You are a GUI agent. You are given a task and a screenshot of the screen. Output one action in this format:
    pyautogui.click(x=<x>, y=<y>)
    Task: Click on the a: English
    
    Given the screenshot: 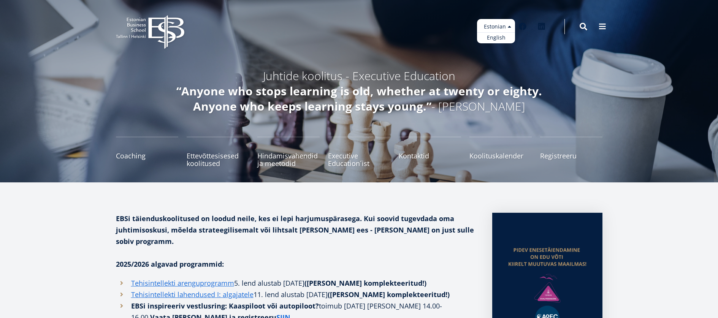 What is the action you would take?
    pyautogui.click(x=496, y=38)
    